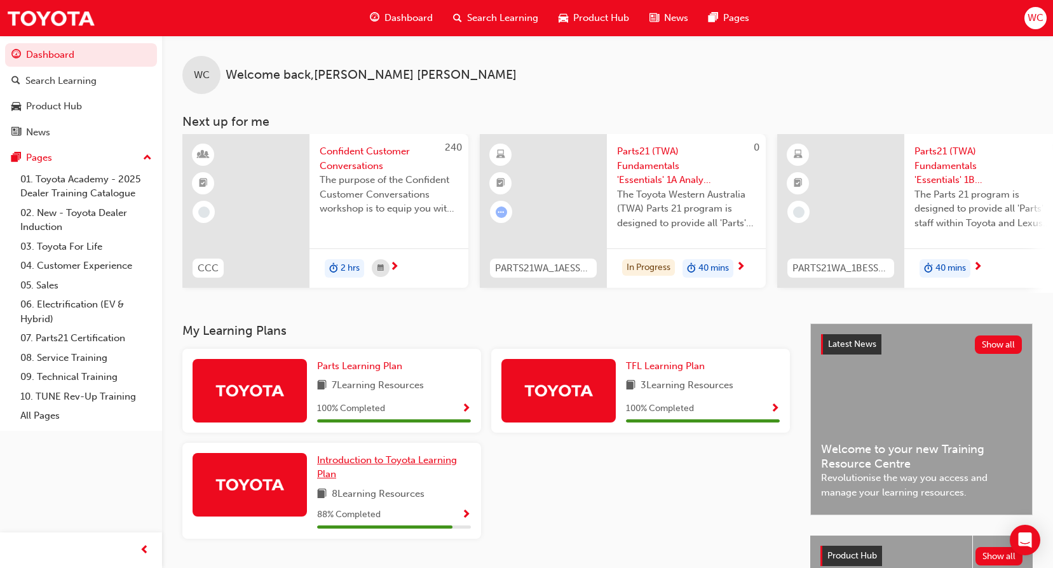  What do you see at coordinates (81, 81) in the screenshot?
I see `a: Search Learning` at bounding box center [81, 81].